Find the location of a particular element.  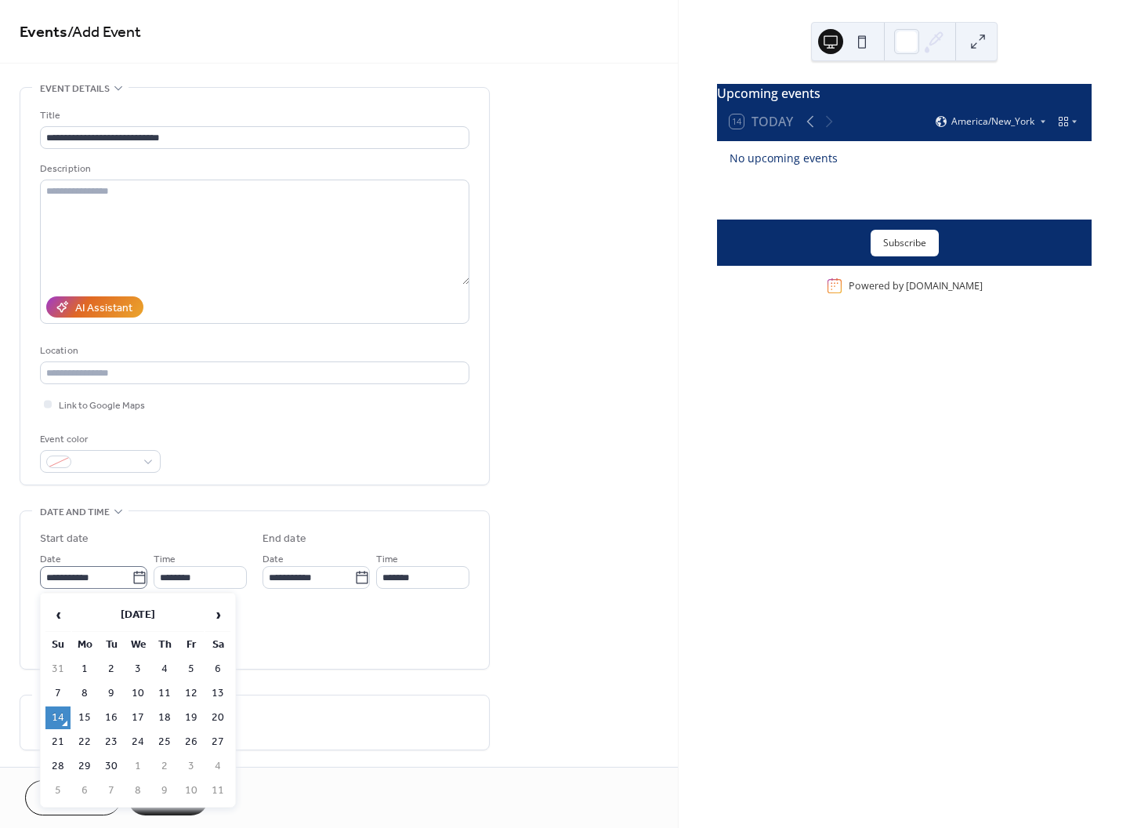

div: Upcoming events is located at coordinates (905, 93).